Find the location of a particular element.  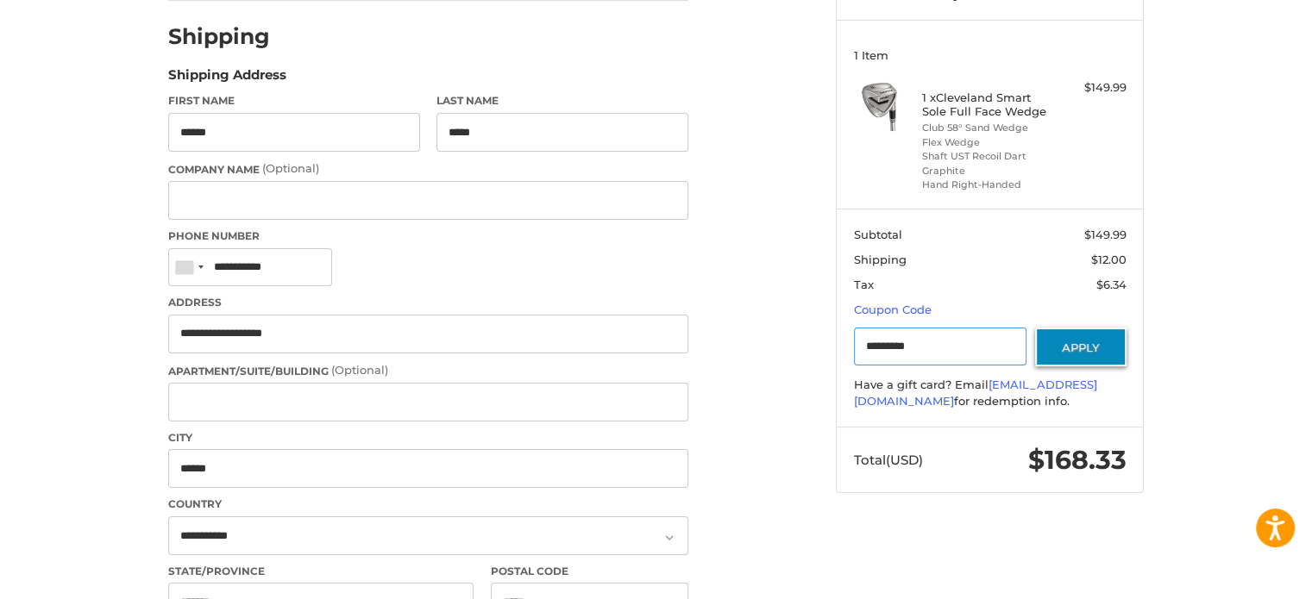

label: Phone Number is located at coordinates (428, 236).